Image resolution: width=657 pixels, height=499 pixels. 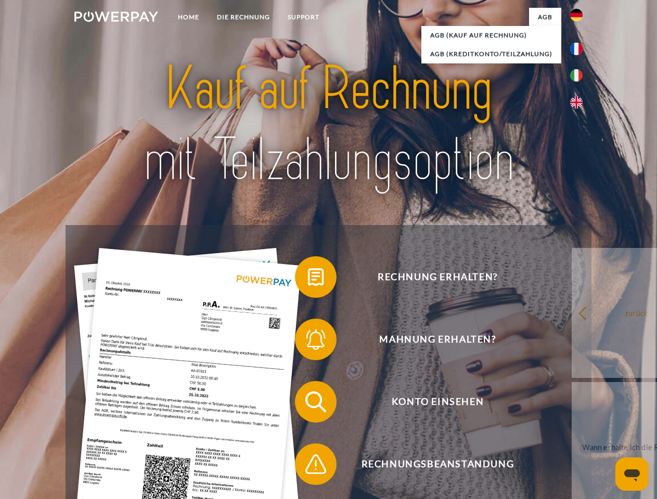 What do you see at coordinates (430, 402) in the screenshot?
I see `a: Konto einsehen` at bounding box center [430, 402].